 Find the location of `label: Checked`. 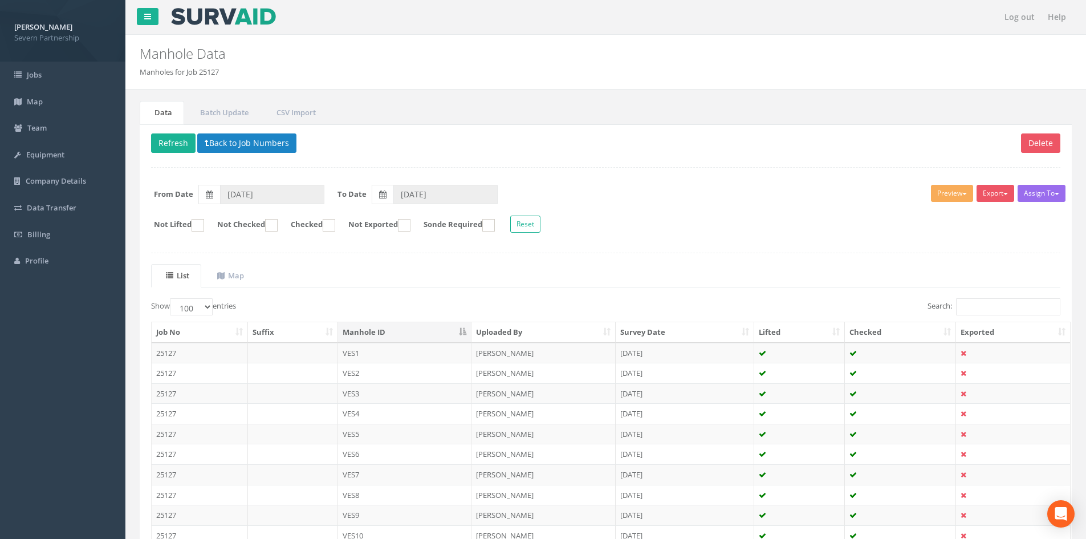

label: Checked is located at coordinates (307, 225).